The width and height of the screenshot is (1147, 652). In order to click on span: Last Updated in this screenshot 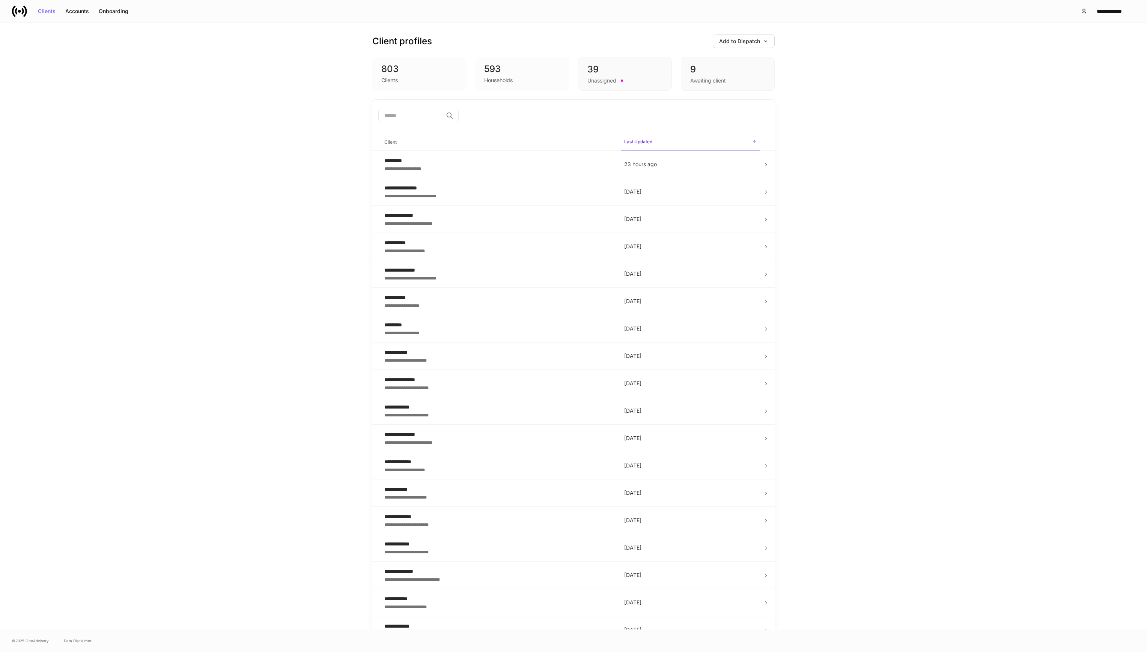, I will do `click(691, 142)`.